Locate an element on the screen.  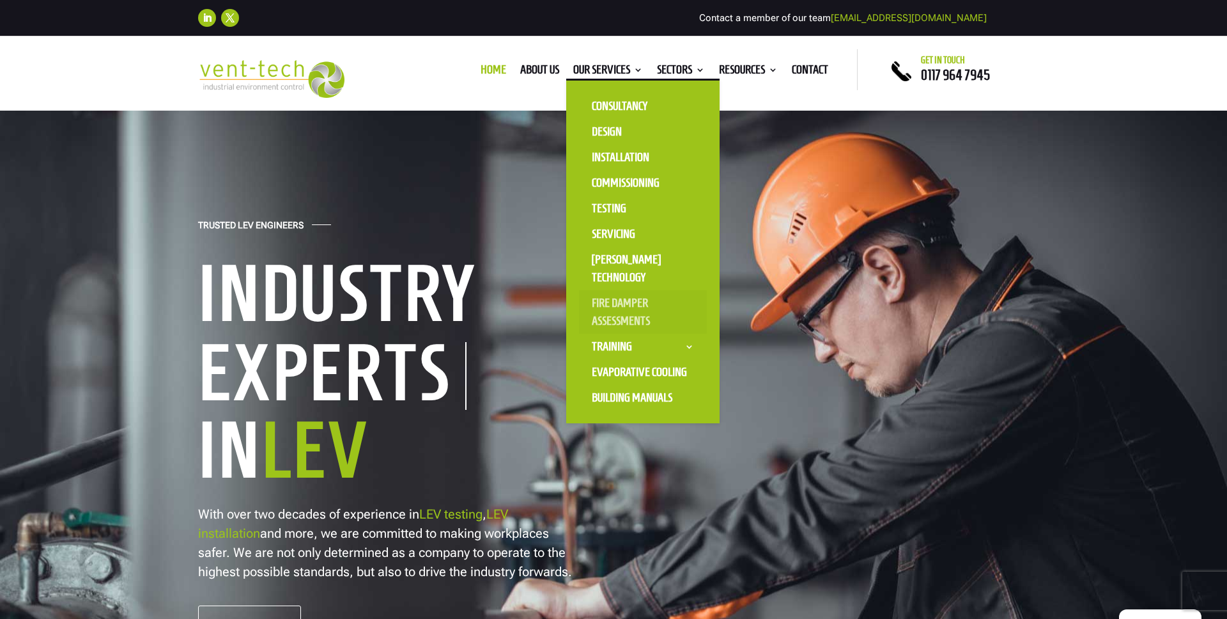
a: Resources is located at coordinates (748, 72).